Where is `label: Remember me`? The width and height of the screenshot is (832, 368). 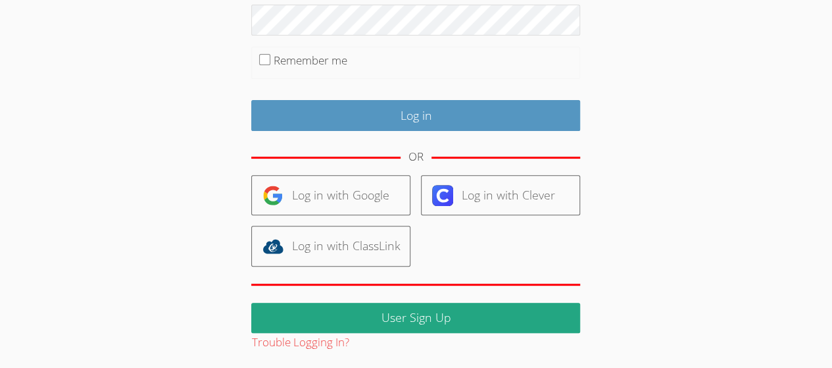
label: Remember me is located at coordinates (310, 60).